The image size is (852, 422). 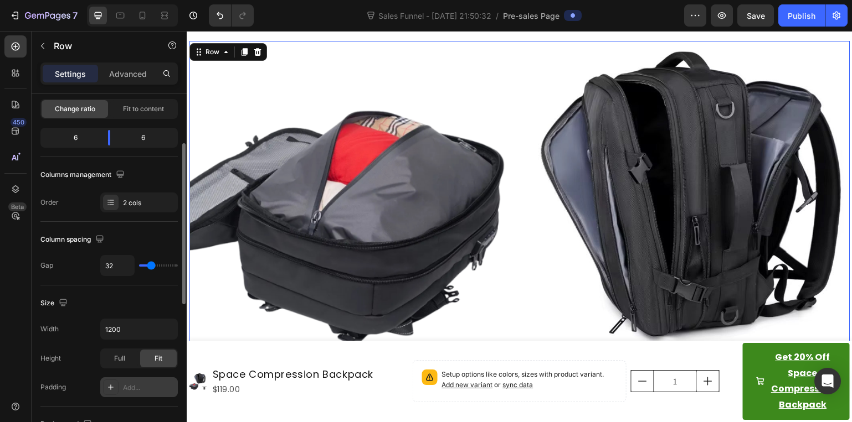 What do you see at coordinates (149, 388) in the screenshot?
I see `div: Add...` at bounding box center [149, 388].